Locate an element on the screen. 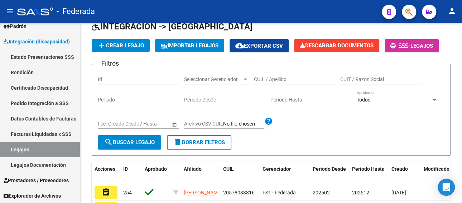 The height and width of the screenshot is (203, 462). button: -Legajos is located at coordinates (412, 46).